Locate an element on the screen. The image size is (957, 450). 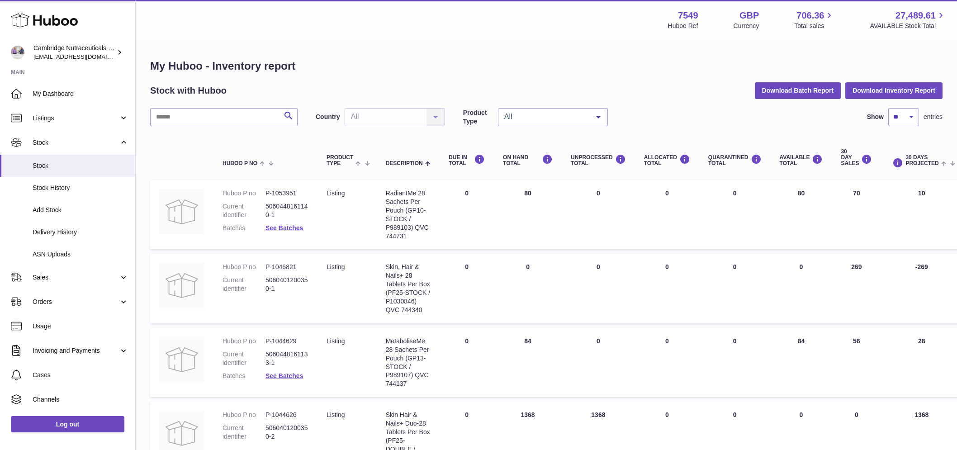
div: Cambridge Nutraceuticals Ltd is located at coordinates (74, 52).